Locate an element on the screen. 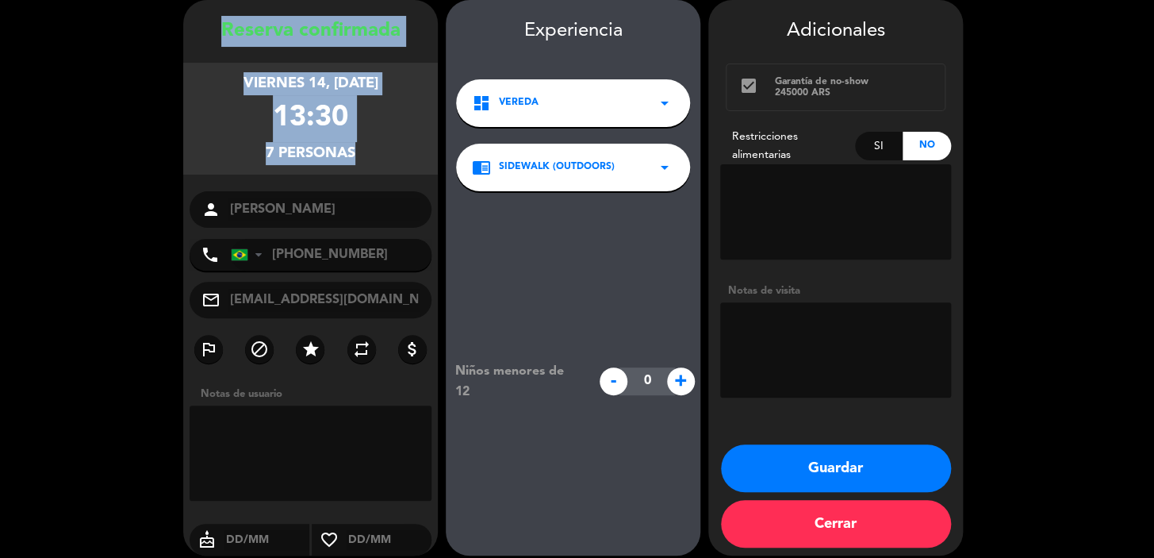 Image resolution: width=1154 pixels, height=558 pixels. i: dashboard is located at coordinates (481, 103).